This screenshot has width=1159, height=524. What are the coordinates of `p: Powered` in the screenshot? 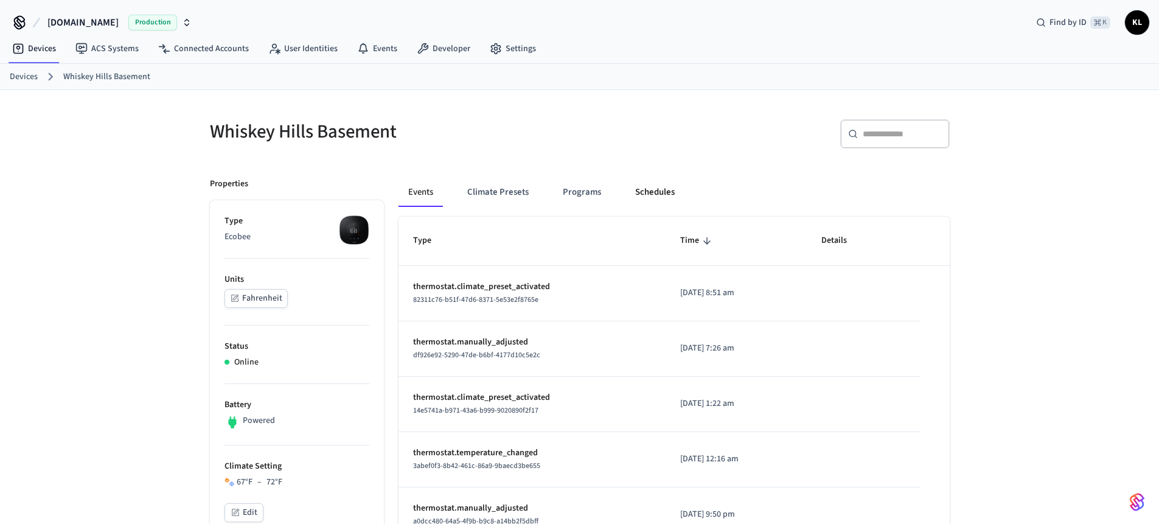 It's located at (259, 420).